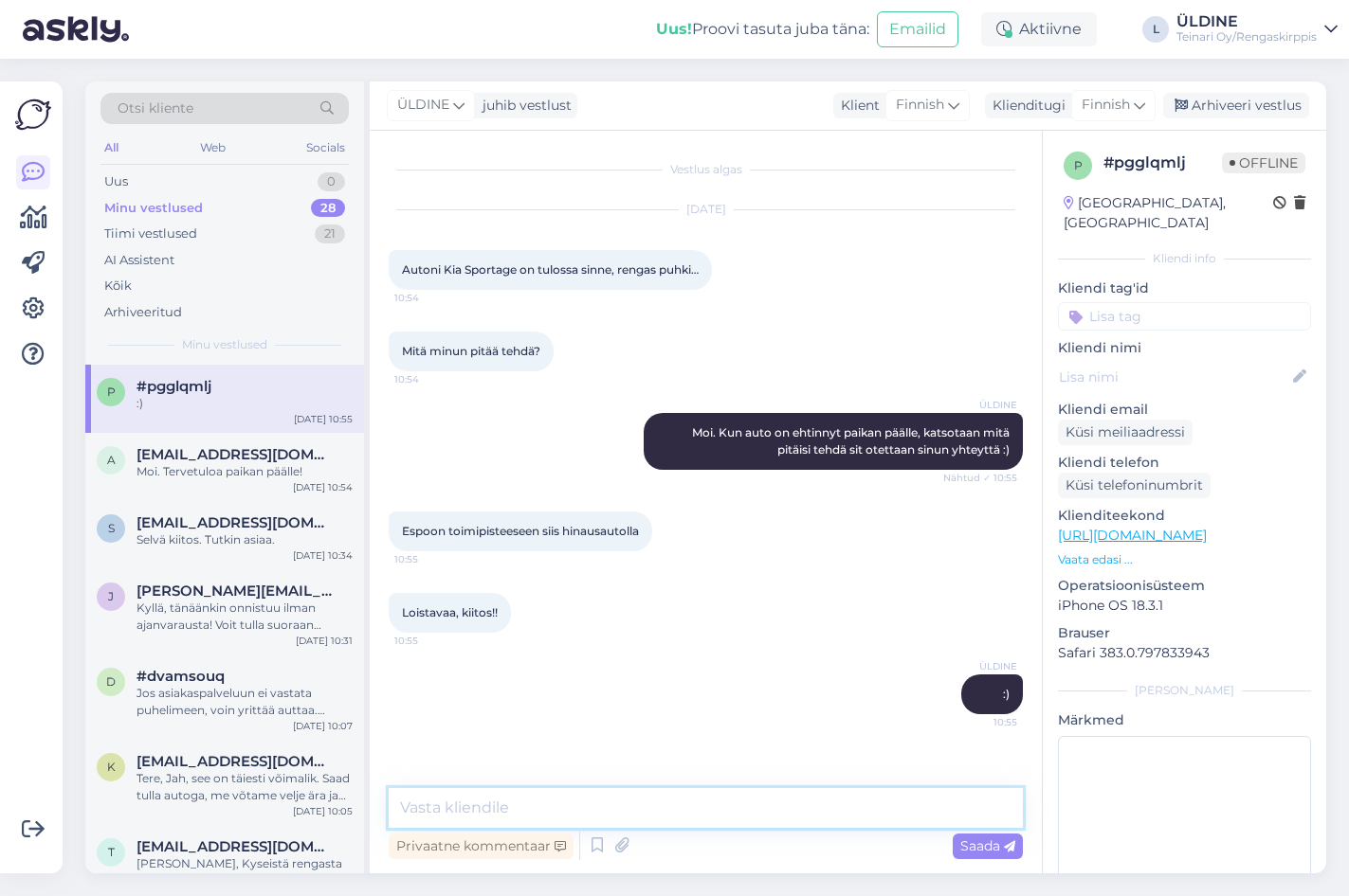 Image resolution: width=1349 pixels, height=896 pixels. Describe the element at coordinates (235, 591) in the screenshot. I see `span: jimi.saarinen@yahoo.com` at that location.